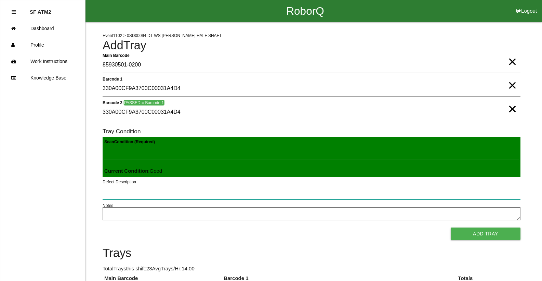  I want to click on a: Knowledge Base, so click(43, 78).